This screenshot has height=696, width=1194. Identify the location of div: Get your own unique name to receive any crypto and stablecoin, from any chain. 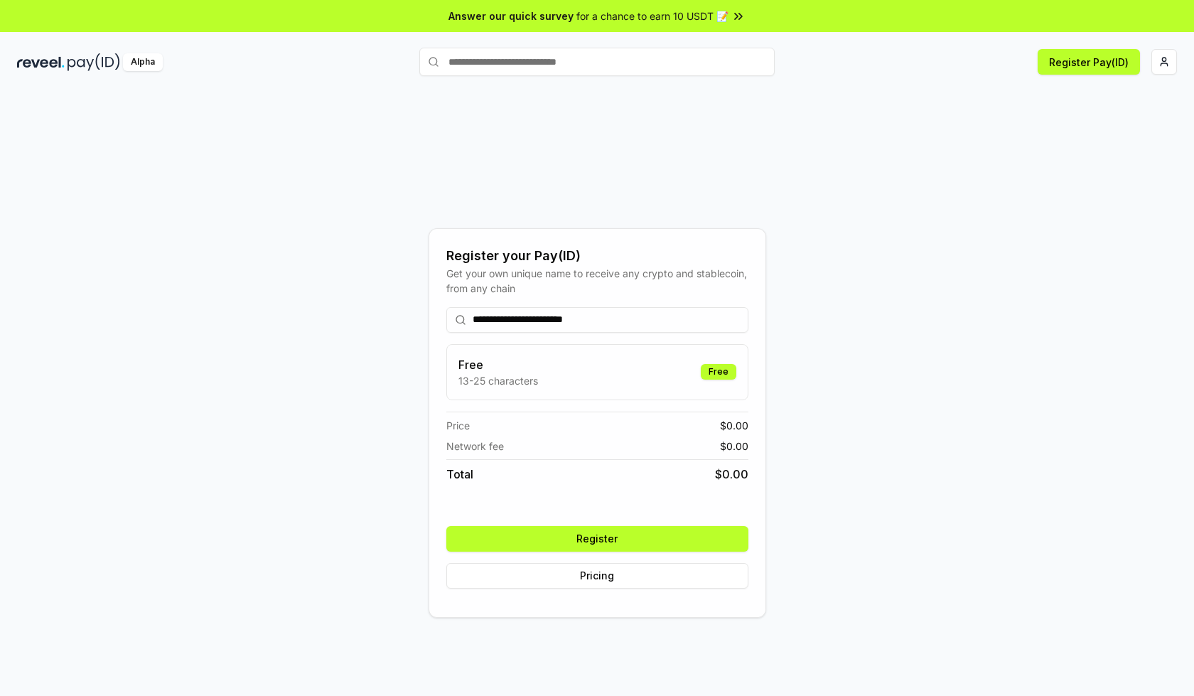
(597, 281).